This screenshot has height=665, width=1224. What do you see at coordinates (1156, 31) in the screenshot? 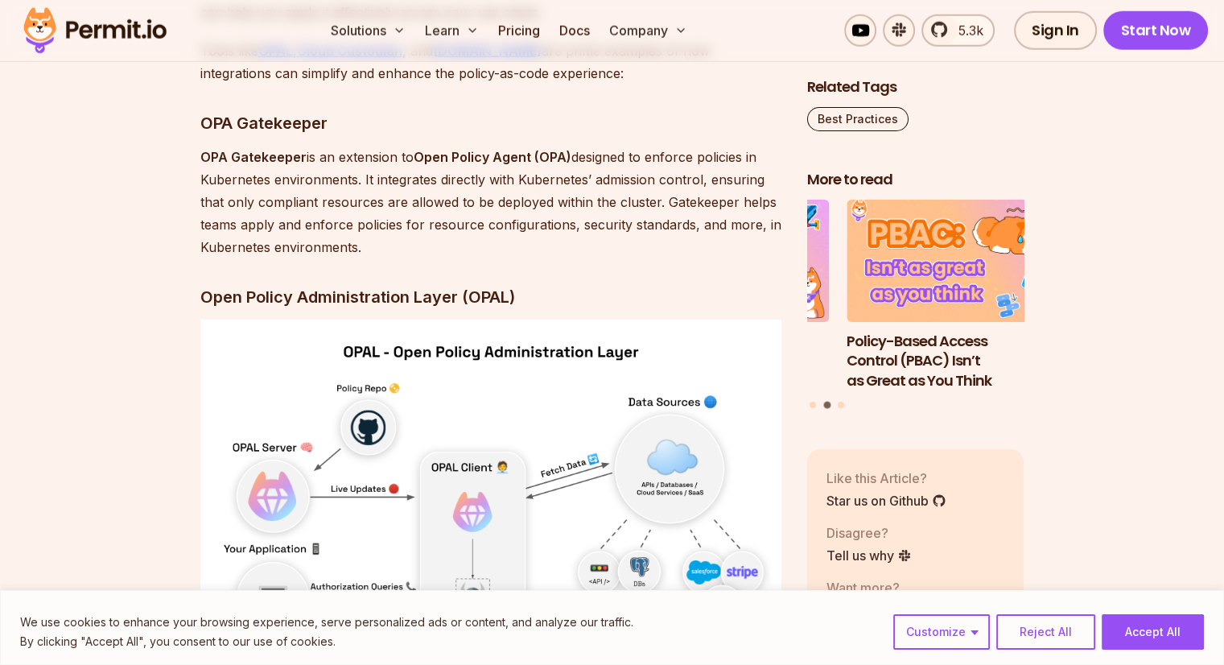
I see `a: Start Now` at bounding box center [1156, 31].